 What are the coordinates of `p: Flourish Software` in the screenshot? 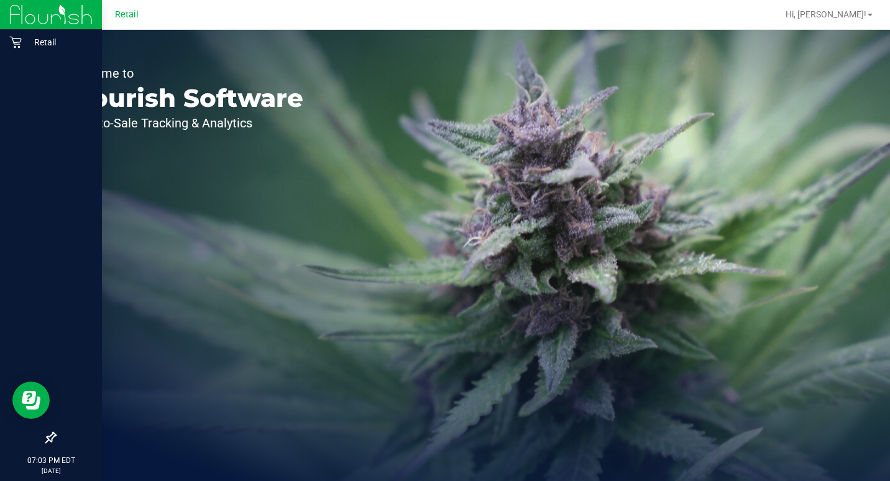 It's located at (185, 98).